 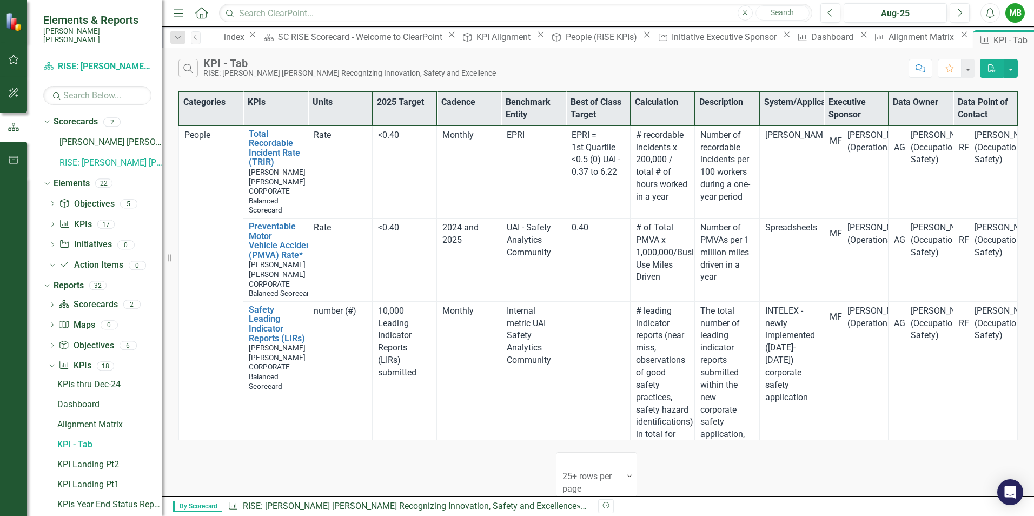 I want to click on div: Spreadsheets, so click(x=792, y=228).